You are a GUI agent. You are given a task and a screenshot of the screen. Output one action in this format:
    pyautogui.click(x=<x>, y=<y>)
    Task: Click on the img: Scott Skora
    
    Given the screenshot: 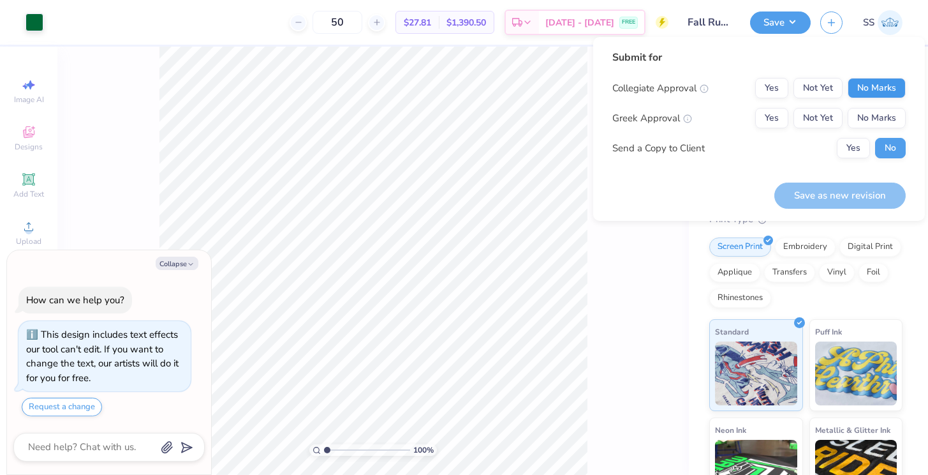 What is the action you would take?
    pyautogui.click(x=890, y=22)
    